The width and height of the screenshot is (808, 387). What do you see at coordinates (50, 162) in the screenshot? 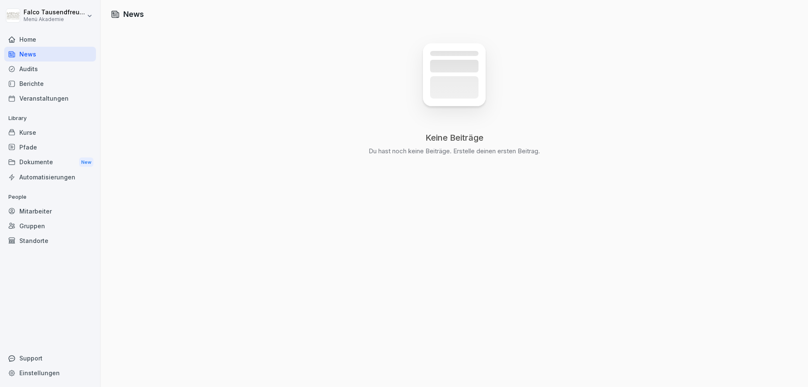
I see `a: DokumenteNew` at bounding box center [50, 162].